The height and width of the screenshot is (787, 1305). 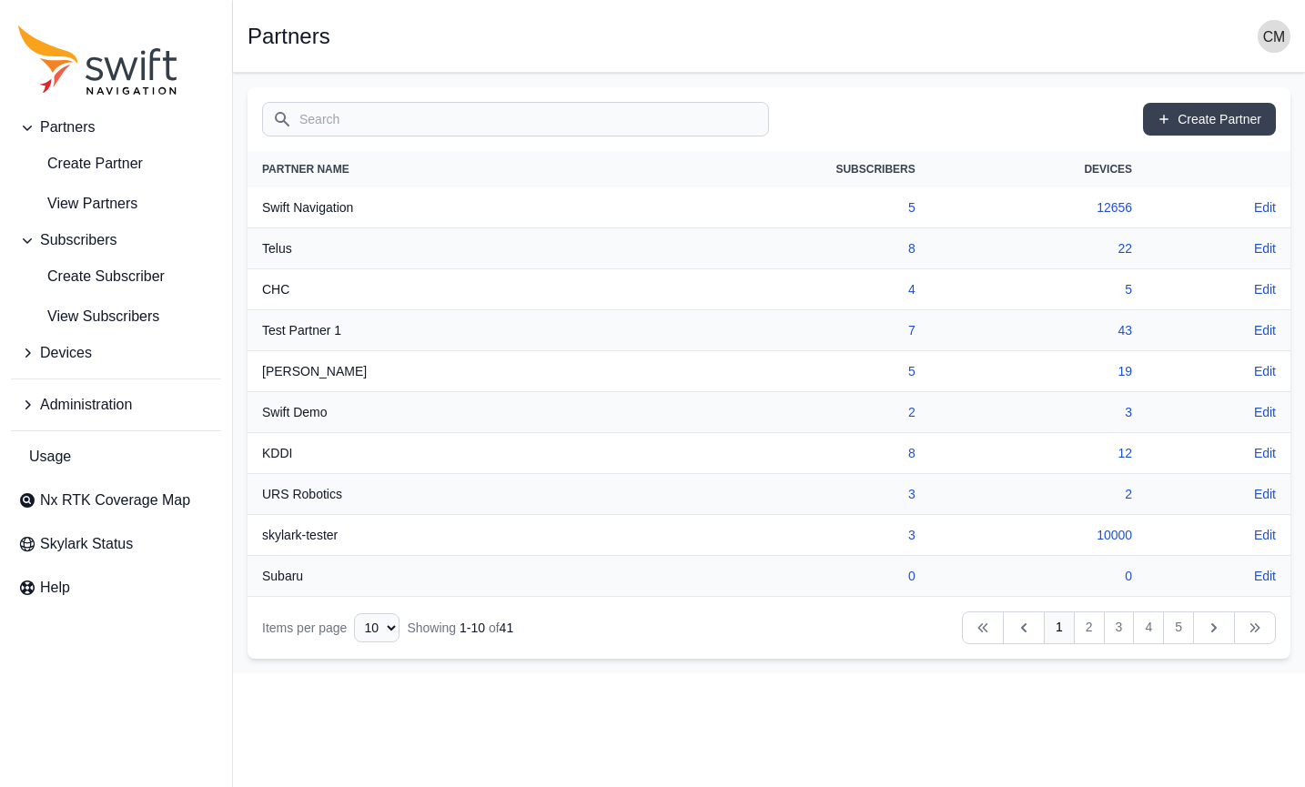 I want to click on span: Partners, so click(x=67, y=127).